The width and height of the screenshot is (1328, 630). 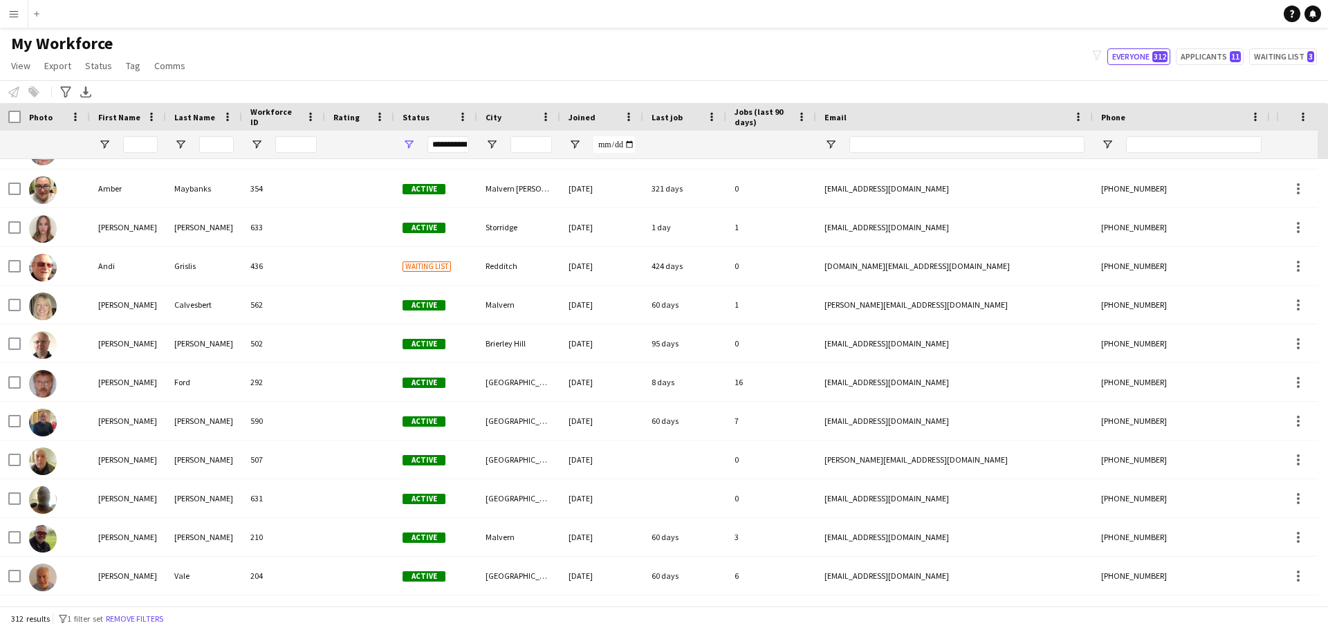 I want to click on span: Rating, so click(x=346, y=117).